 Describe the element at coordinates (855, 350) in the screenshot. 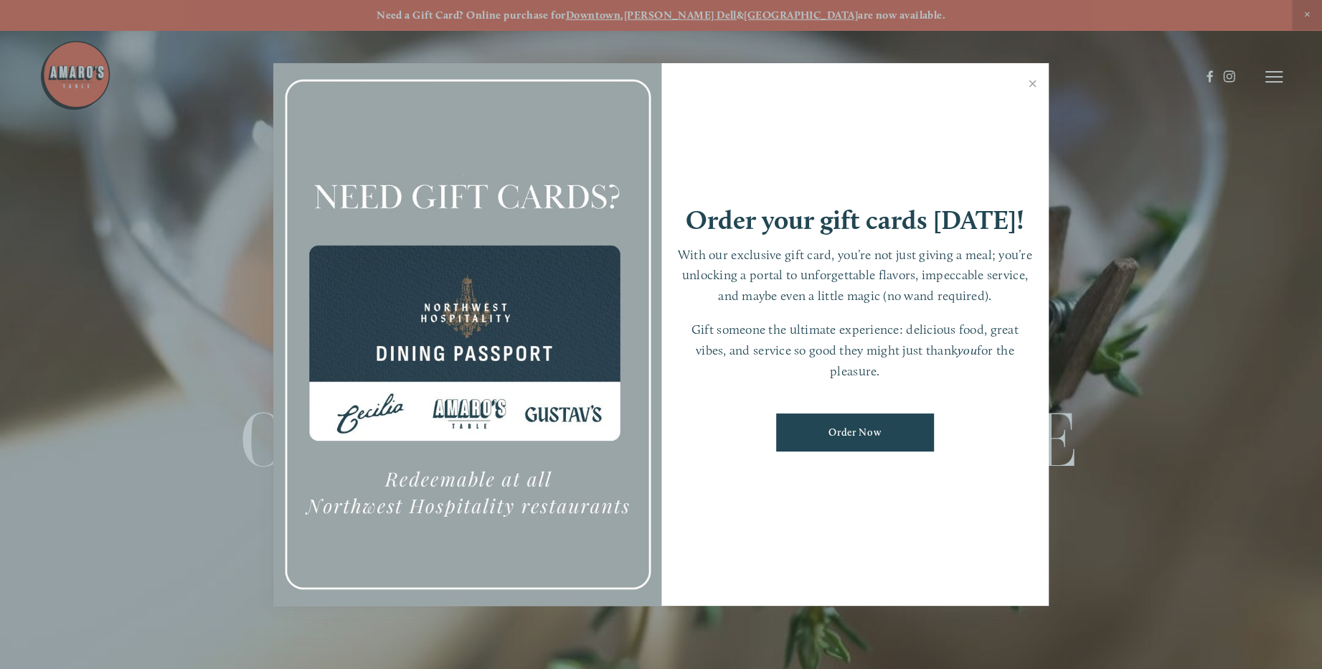

I see `p: Gift someone the ultimate experience: delicious food, great vibes, and service so good they might...` at that location.